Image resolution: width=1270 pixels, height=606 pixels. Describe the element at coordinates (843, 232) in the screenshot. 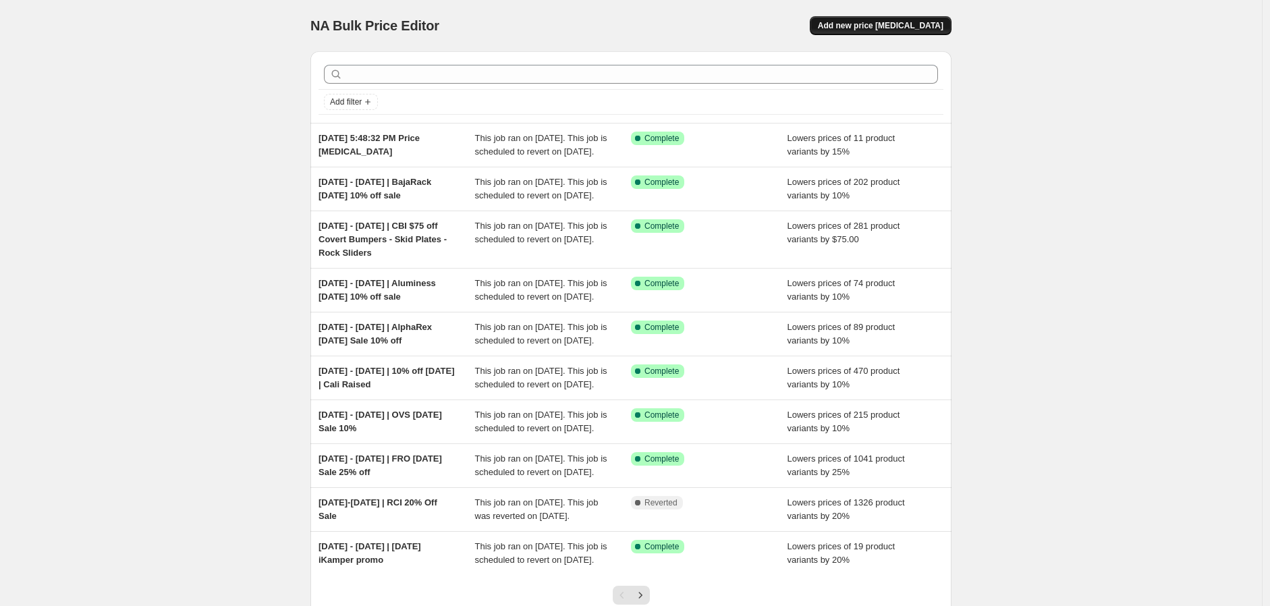

I see `span: Lowers prices of 281 product variants by $75.00` at that location.